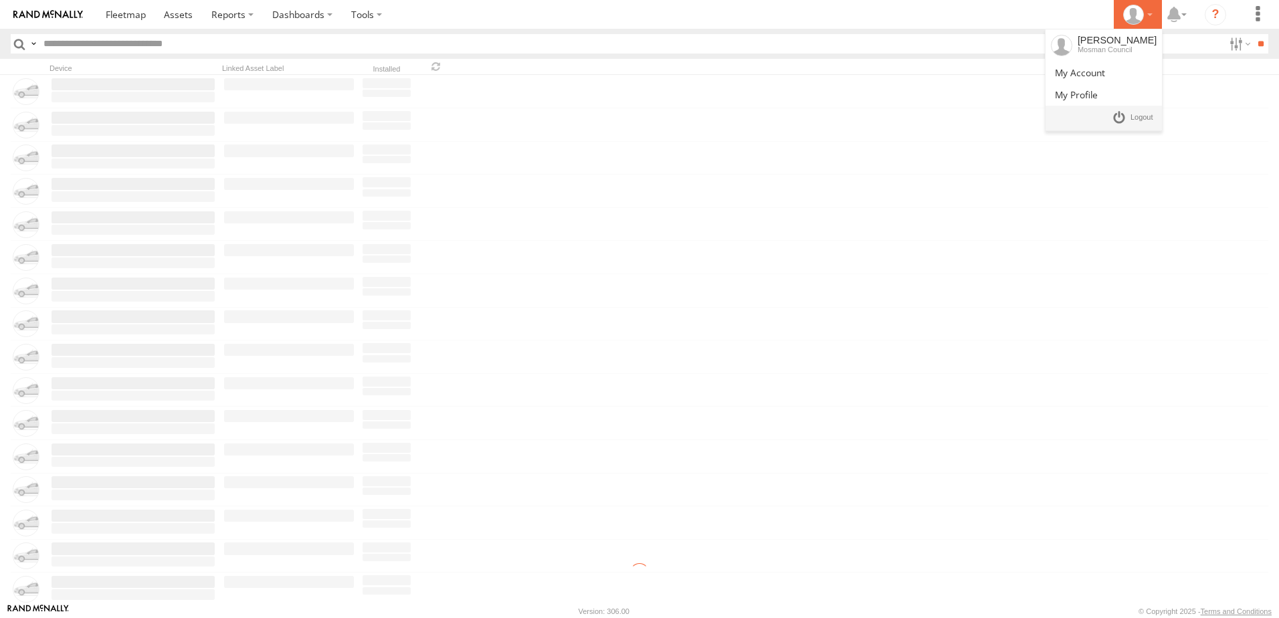 The image size is (1279, 618). Describe the element at coordinates (1117, 49) in the screenshot. I see `div: Mosman Council` at that location.